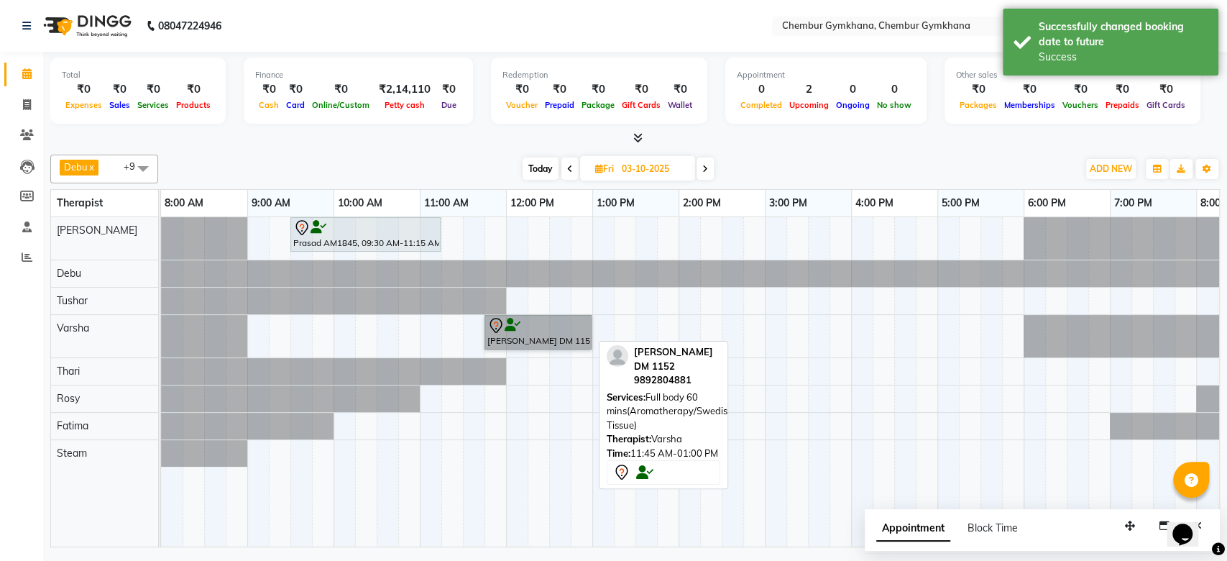 This screenshot has height=561, width=1227. What do you see at coordinates (295, 105) in the screenshot?
I see `span: Card` at bounding box center [295, 105].